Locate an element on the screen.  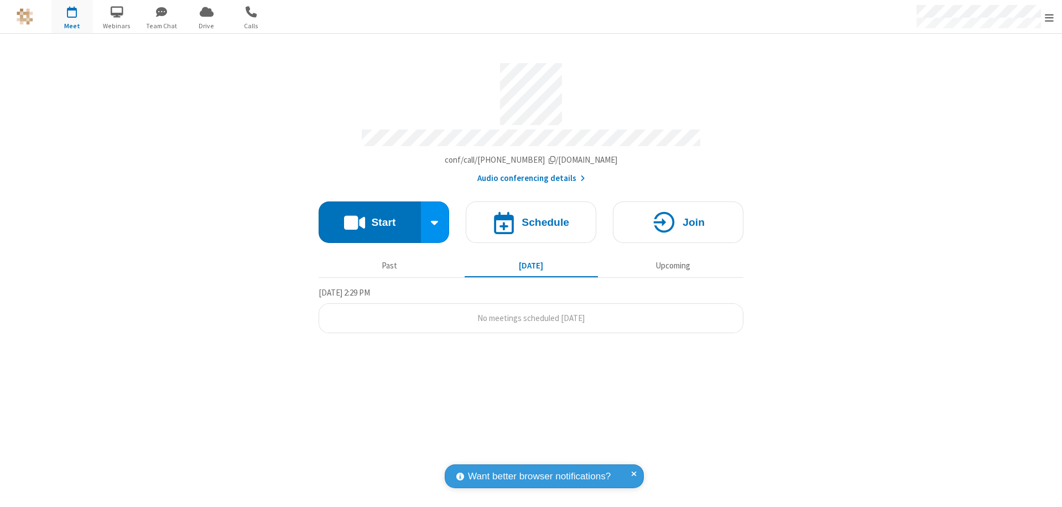
span: Drive is located at coordinates (206, 26).